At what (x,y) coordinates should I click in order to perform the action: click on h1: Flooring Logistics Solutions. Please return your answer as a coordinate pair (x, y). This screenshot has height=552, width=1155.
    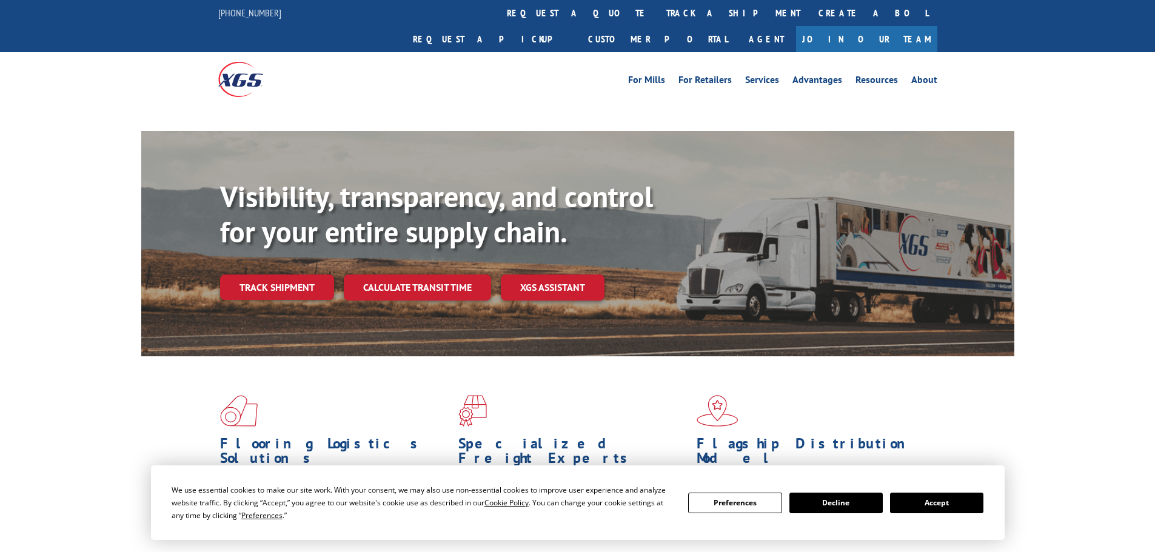
    Looking at the image, I should click on (335, 454).